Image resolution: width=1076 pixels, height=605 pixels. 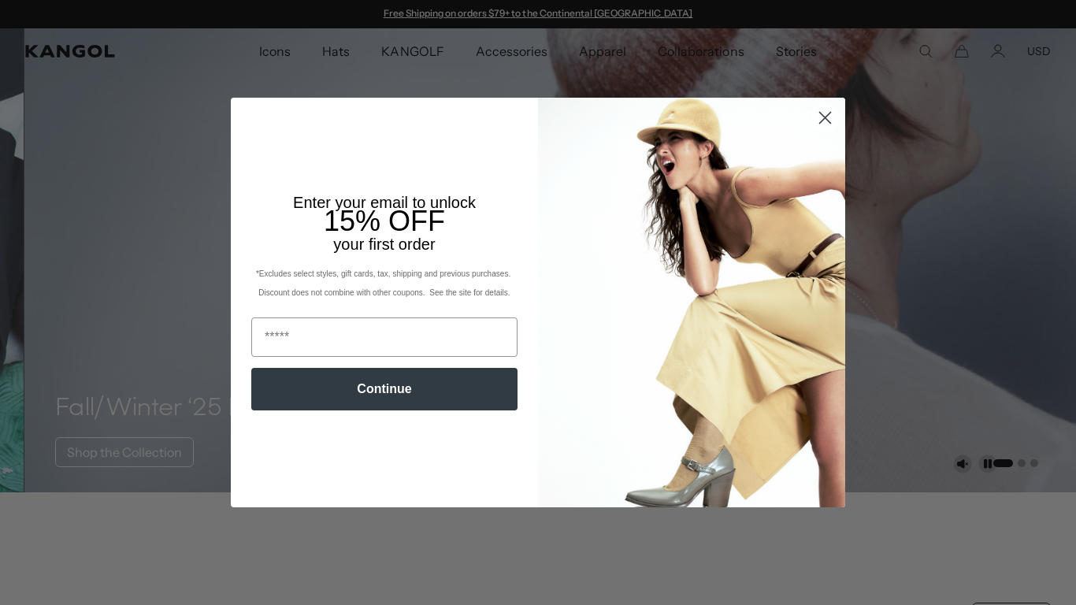 I want to click on img: 93be19ad-e773-4382-80b9-c9d740c9197f.jpeg, so click(x=692, y=303).